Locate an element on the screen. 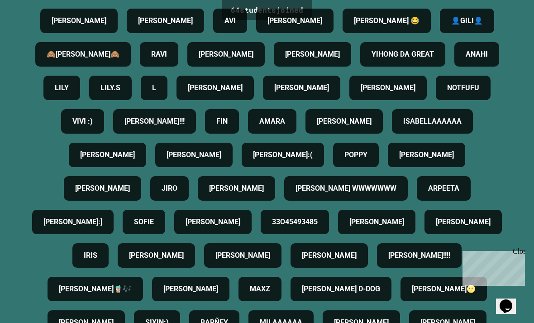 The height and width of the screenshot is (323, 534). h4: JIRO is located at coordinates (169, 188).